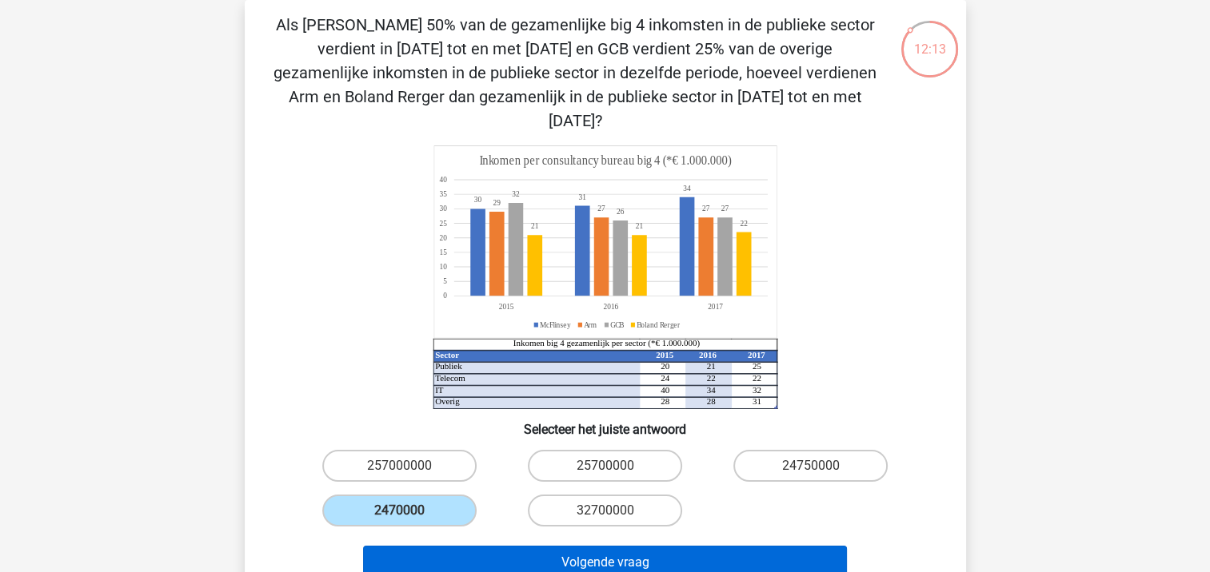 This screenshot has height=572, width=1210. I want to click on tspan: 0, so click(445, 296).